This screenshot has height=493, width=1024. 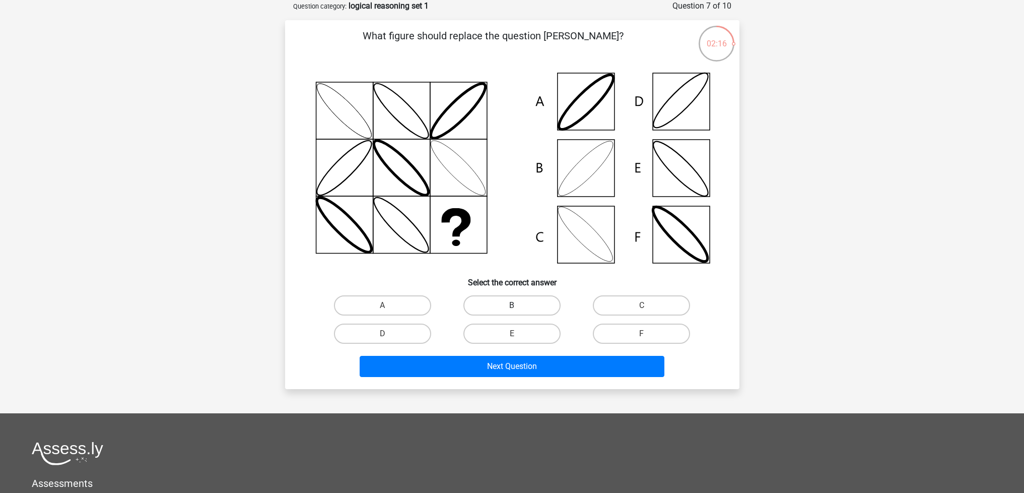 I want to click on label: E, so click(x=512, y=333).